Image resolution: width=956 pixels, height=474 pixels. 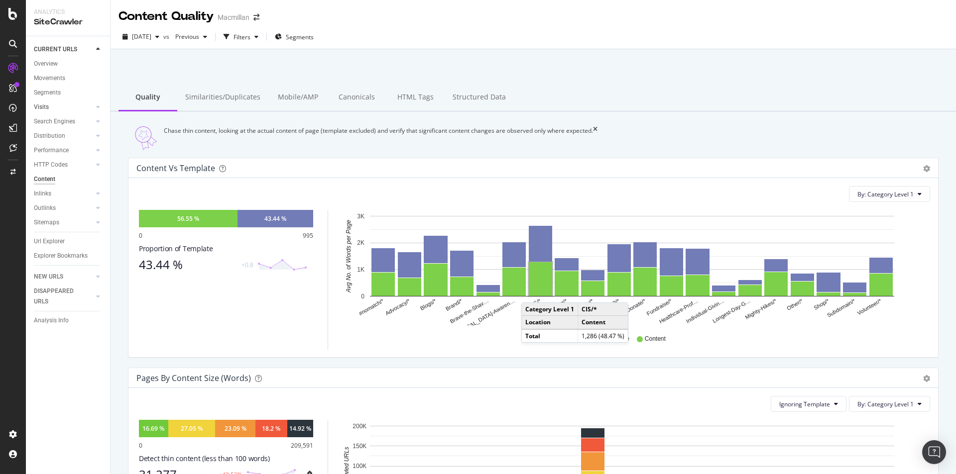 What do you see at coordinates (63, 194) in the screenshot?
I see `a: Inlinks` at bounding box center [63, 194].